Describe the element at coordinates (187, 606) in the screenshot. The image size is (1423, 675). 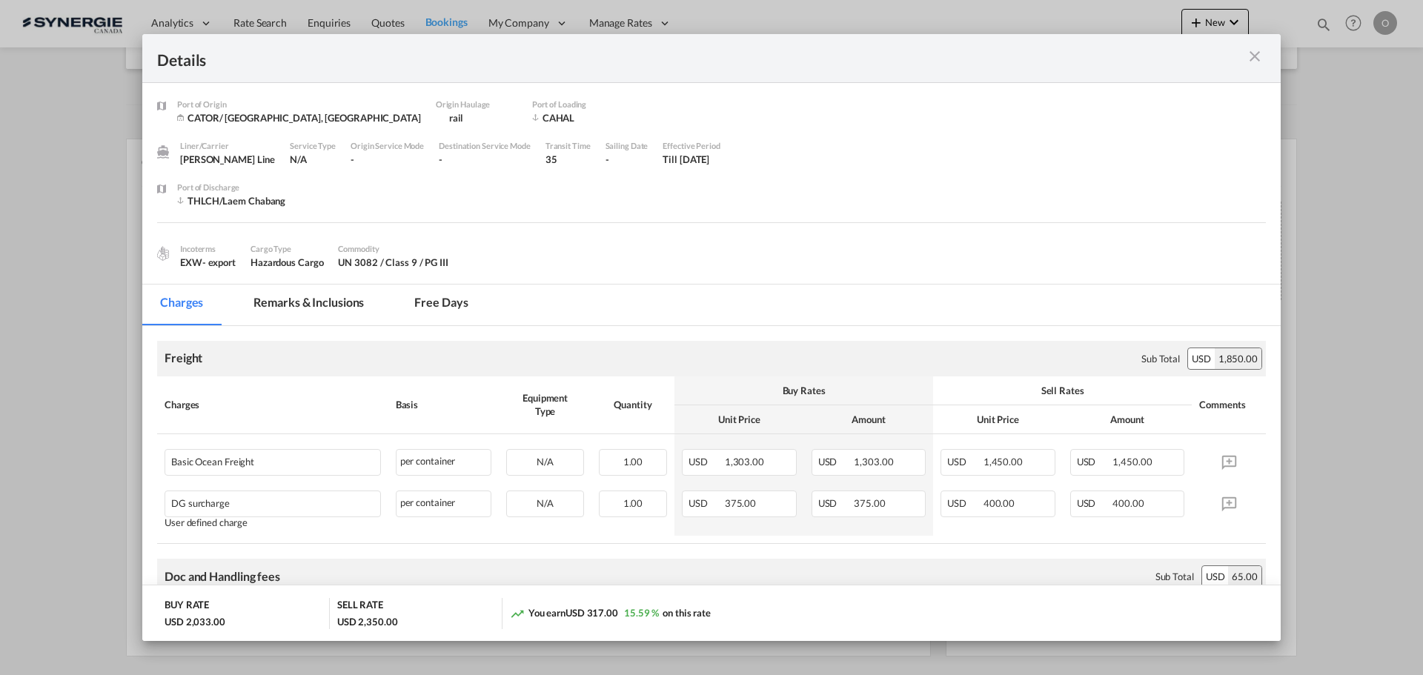
I see `div: BUY RATE` at that location.